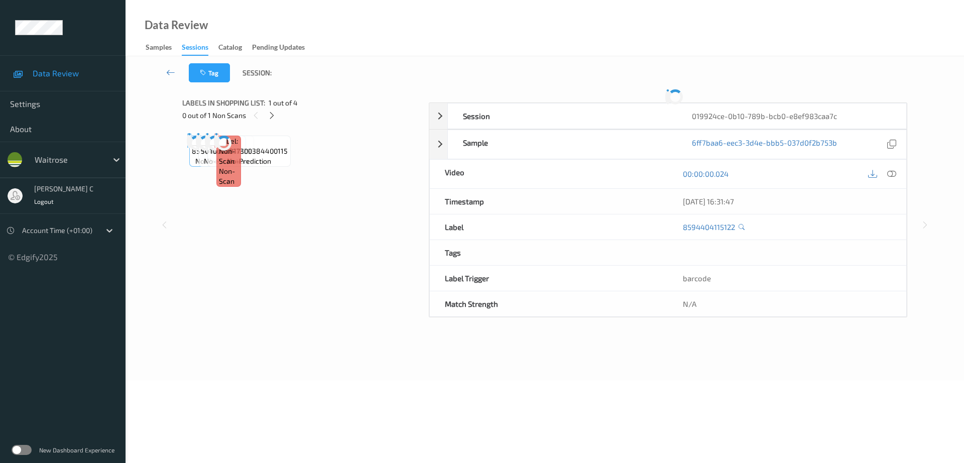  Describe the element at coordinates (235, 48) in the screenshot. I see `a: Catalog` at that location.